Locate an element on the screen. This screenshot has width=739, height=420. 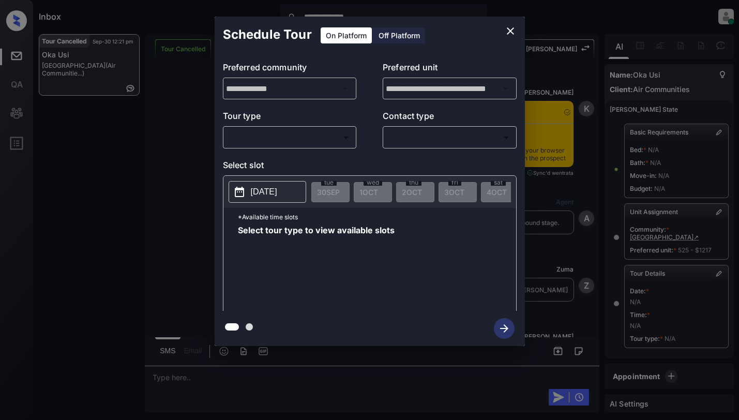
div: Off Platform is located at coordinates (399, 35).